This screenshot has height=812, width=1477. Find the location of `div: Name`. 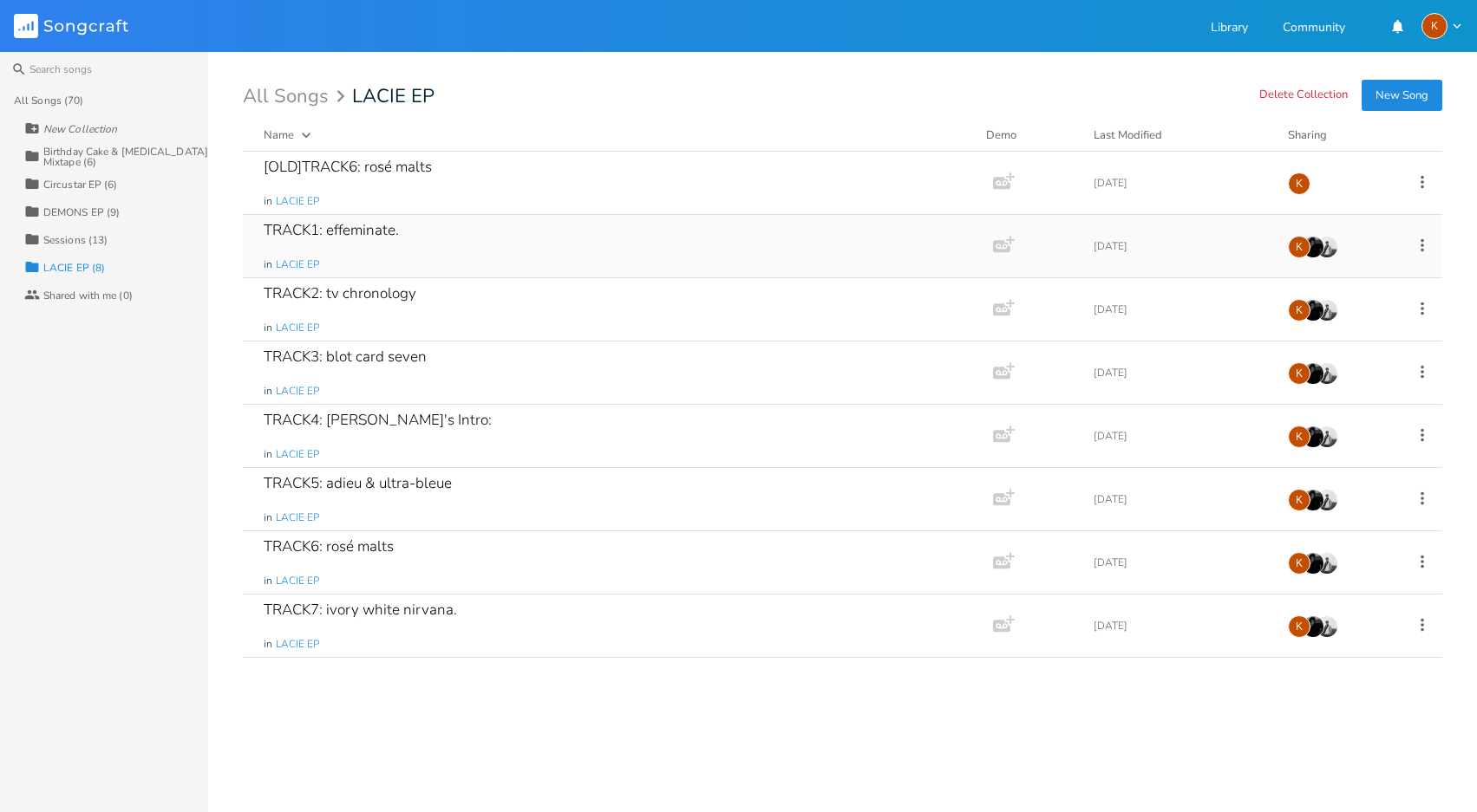

div: Name is located at coordinates (278, 135).